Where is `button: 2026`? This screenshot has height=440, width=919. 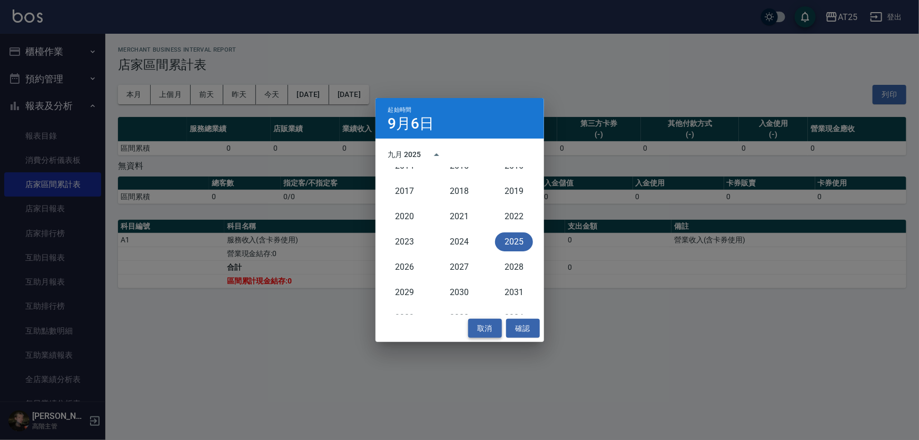
button: 2026 is located at coordinates (405, 267).